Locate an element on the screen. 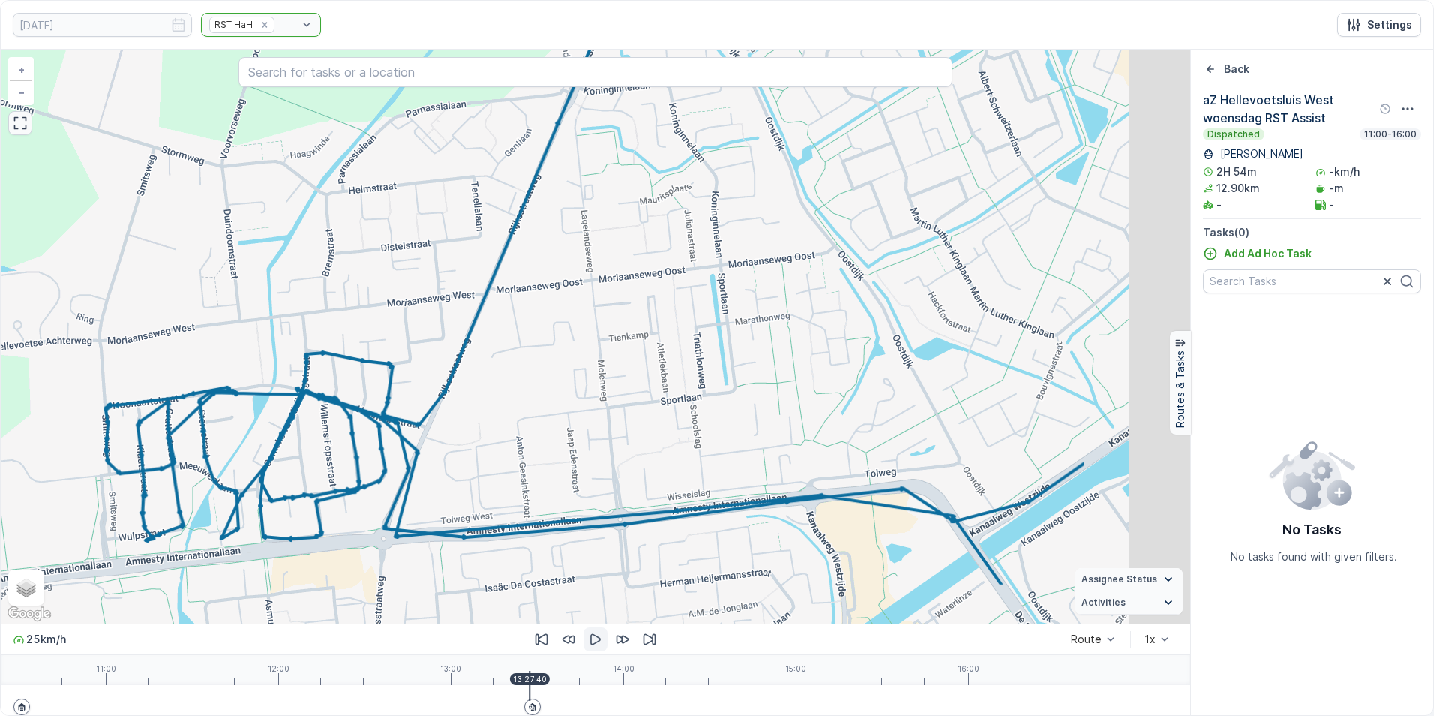 This screenshot has height=716, width=1434. p: Back is located at coordinates (1237, 69).